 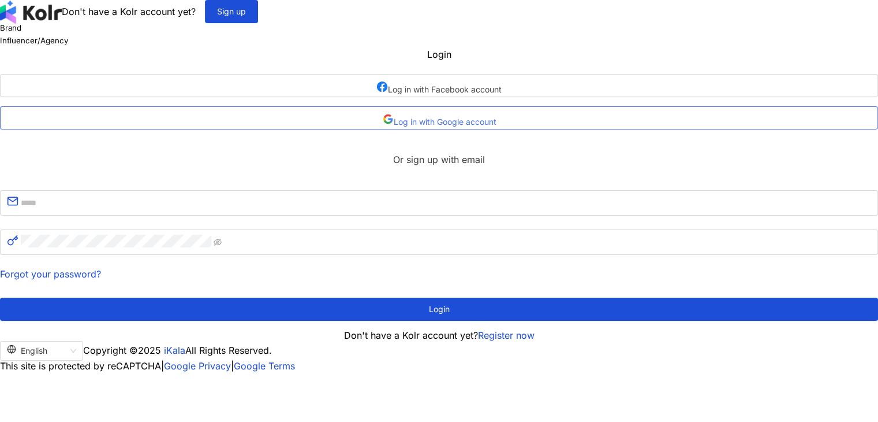 What do you see at coordinates (174, 350) in the screenshot?
I see `a: iKala` at bounding box center [174, 350].